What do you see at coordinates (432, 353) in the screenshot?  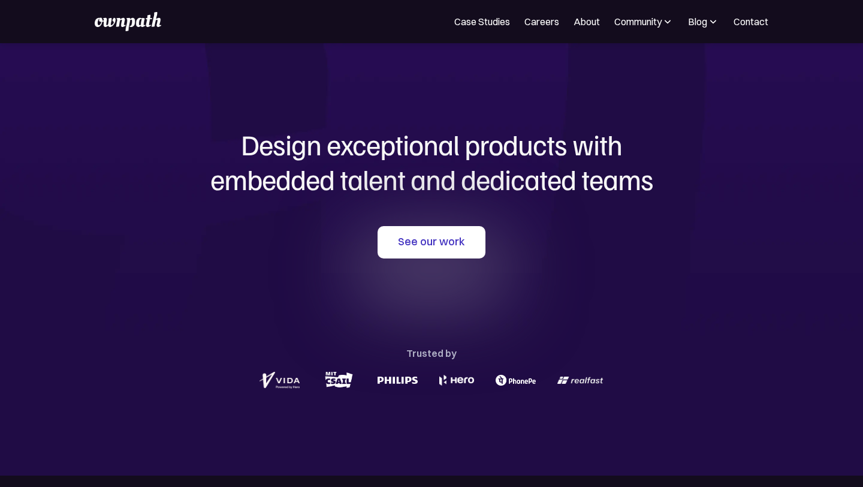 I see `div: Trusted by` at bounding box center [432, 353].